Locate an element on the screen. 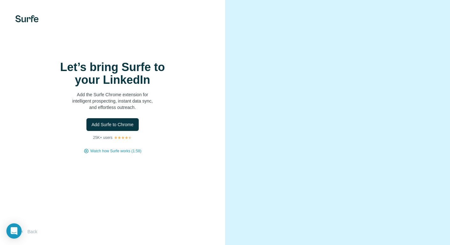  div: Open Intercom Messenger is located at coordinates (14, 231).